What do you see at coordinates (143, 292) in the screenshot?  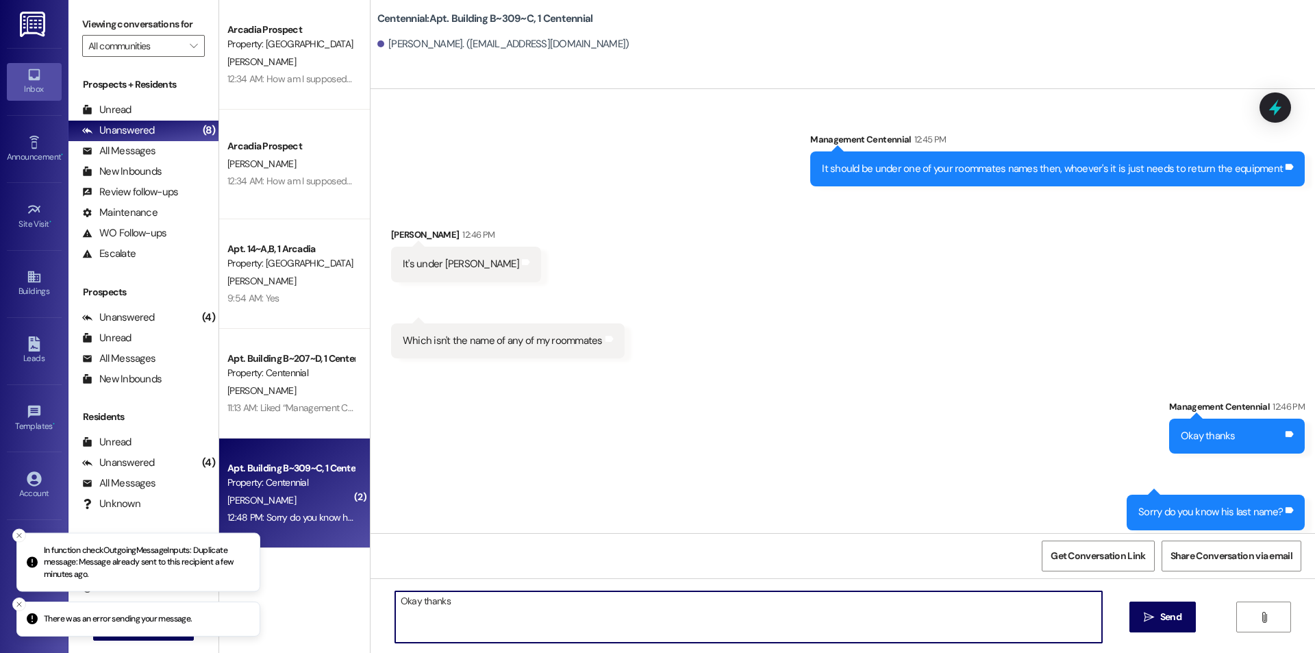 I see `div: Prospects` at bounding box center [143, 292].